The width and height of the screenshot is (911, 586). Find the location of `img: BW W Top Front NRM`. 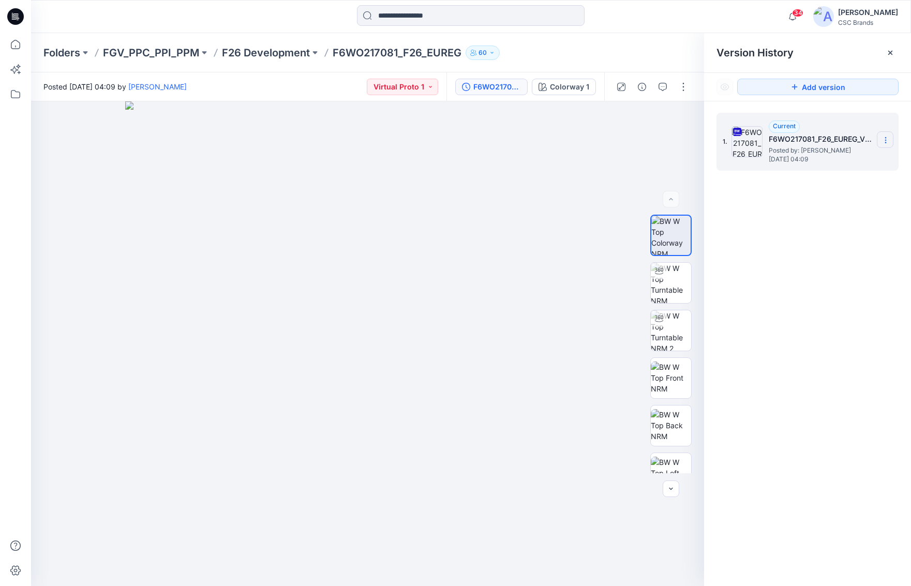

img: BW W Top Front NRM is located at coordinates (671, 378).